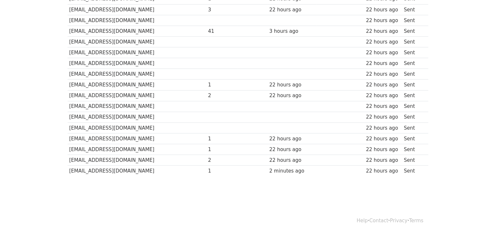  What do you see at coordinates (292, 31) in the screenshot?
I see `div: 3 hours ago` at bounding box center [292, 31].